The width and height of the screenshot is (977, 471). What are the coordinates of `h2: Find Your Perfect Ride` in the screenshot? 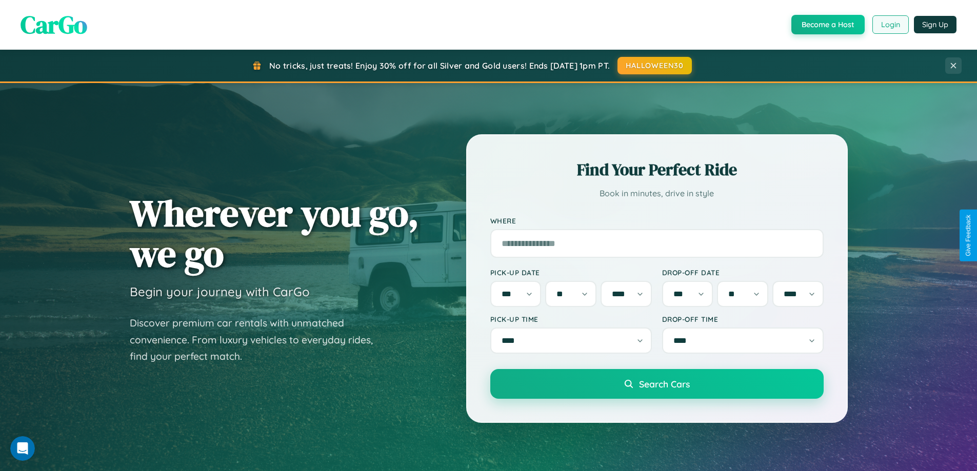 It's located at (657, 170).